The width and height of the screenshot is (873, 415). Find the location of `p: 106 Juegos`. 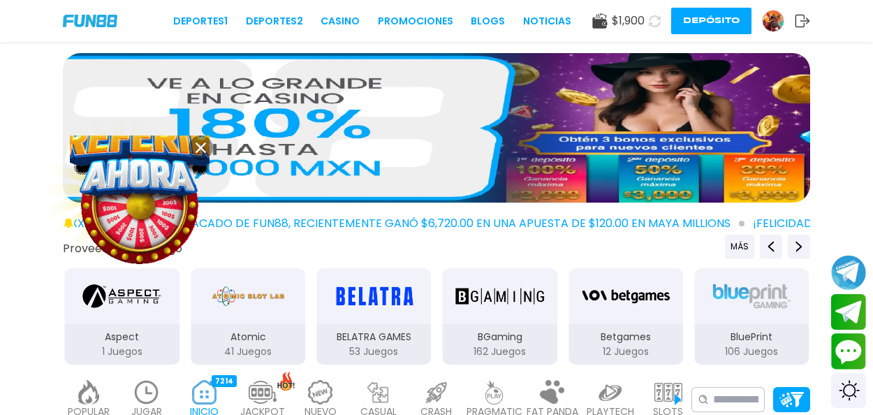

p: 106 Juegos is located at coordinates (751, 351).